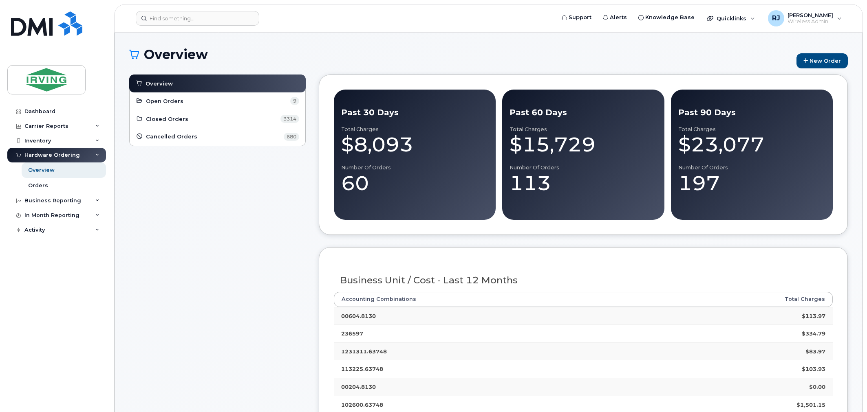  Describe the element at coordinates (290, 119) in the screenshot. I see `span: 3314` at that location.